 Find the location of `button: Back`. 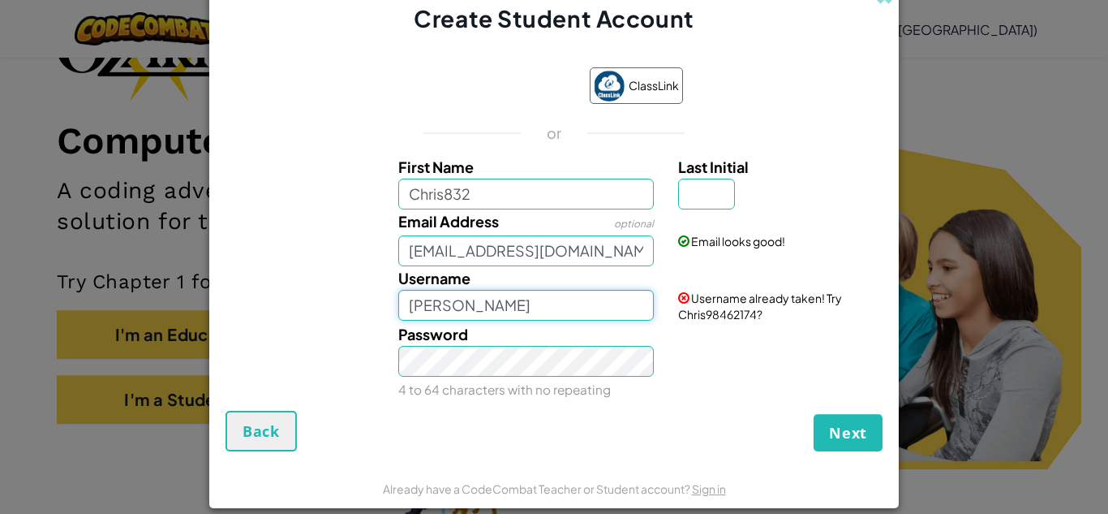

button: Back is located at coordinates (261, 431).